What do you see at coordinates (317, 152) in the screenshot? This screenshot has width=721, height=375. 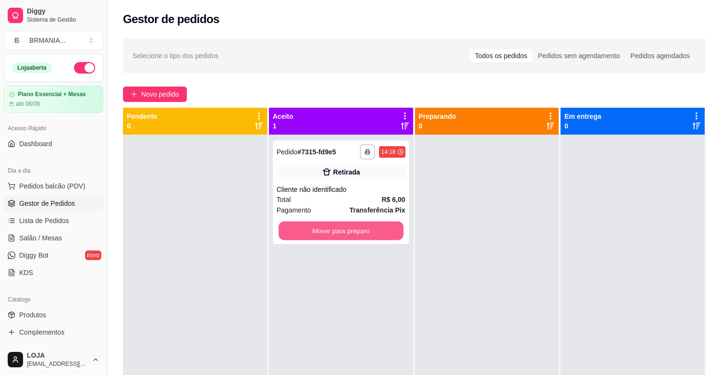 I see `strong: # 7315-fd9e5` at bounding box center [317, 152].